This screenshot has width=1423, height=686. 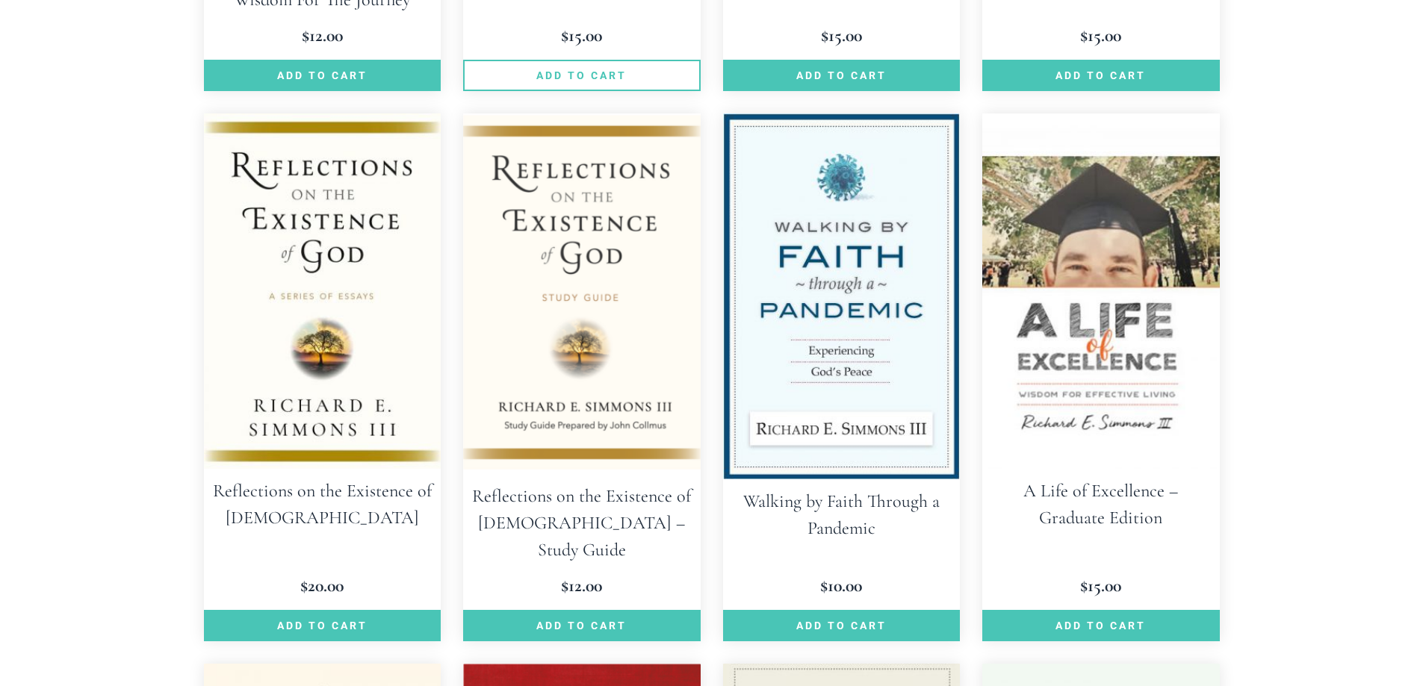 I want to click on h2: A Life of Excellence – Graduate Edition, so click(x=1101, y=505).